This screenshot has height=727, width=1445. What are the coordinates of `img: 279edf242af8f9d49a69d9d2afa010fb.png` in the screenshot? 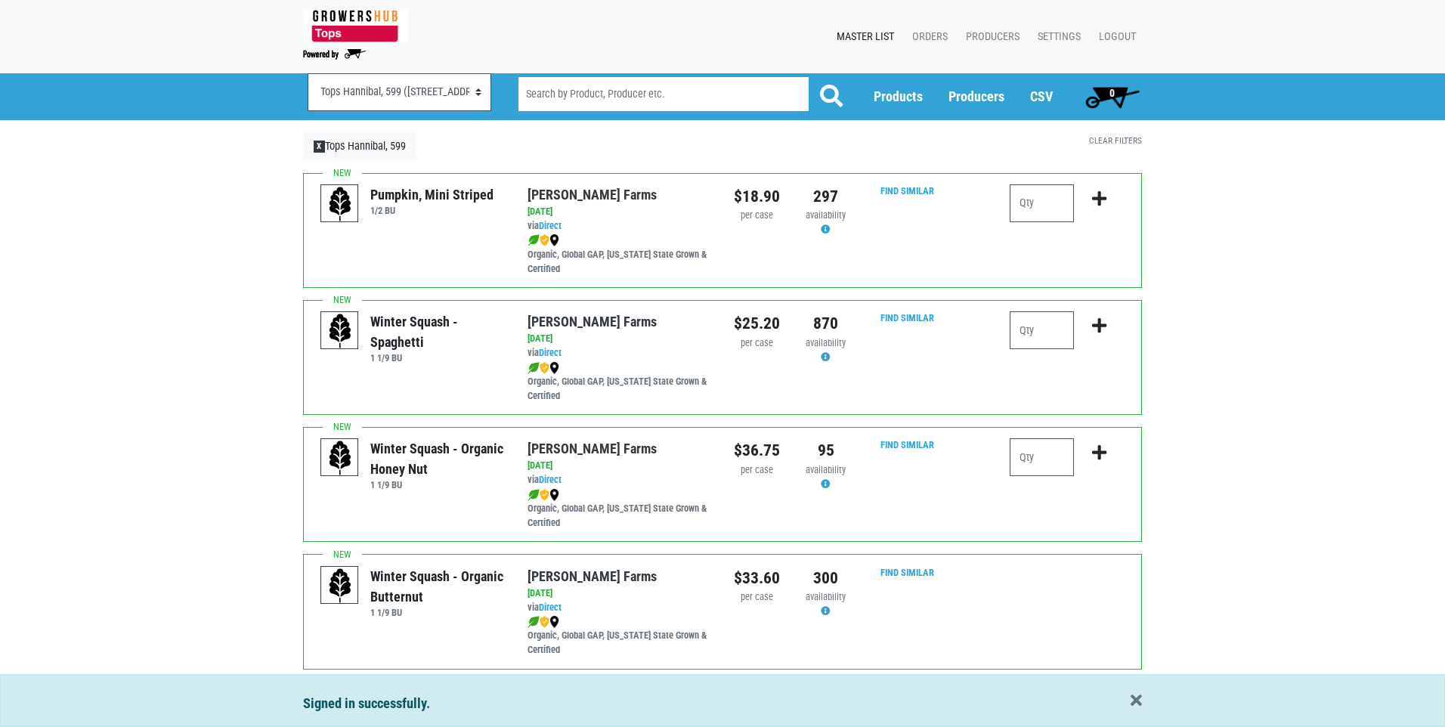 It's located at (355, 26).